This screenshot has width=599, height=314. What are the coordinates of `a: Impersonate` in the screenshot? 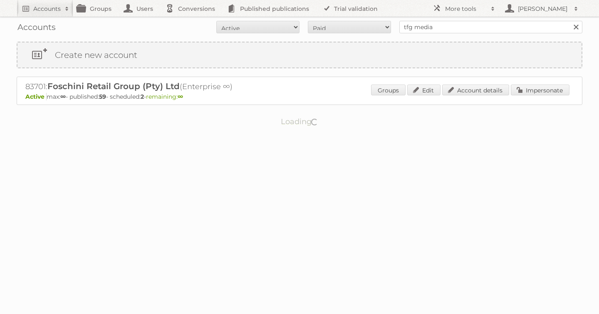 It's located at (540, 90).